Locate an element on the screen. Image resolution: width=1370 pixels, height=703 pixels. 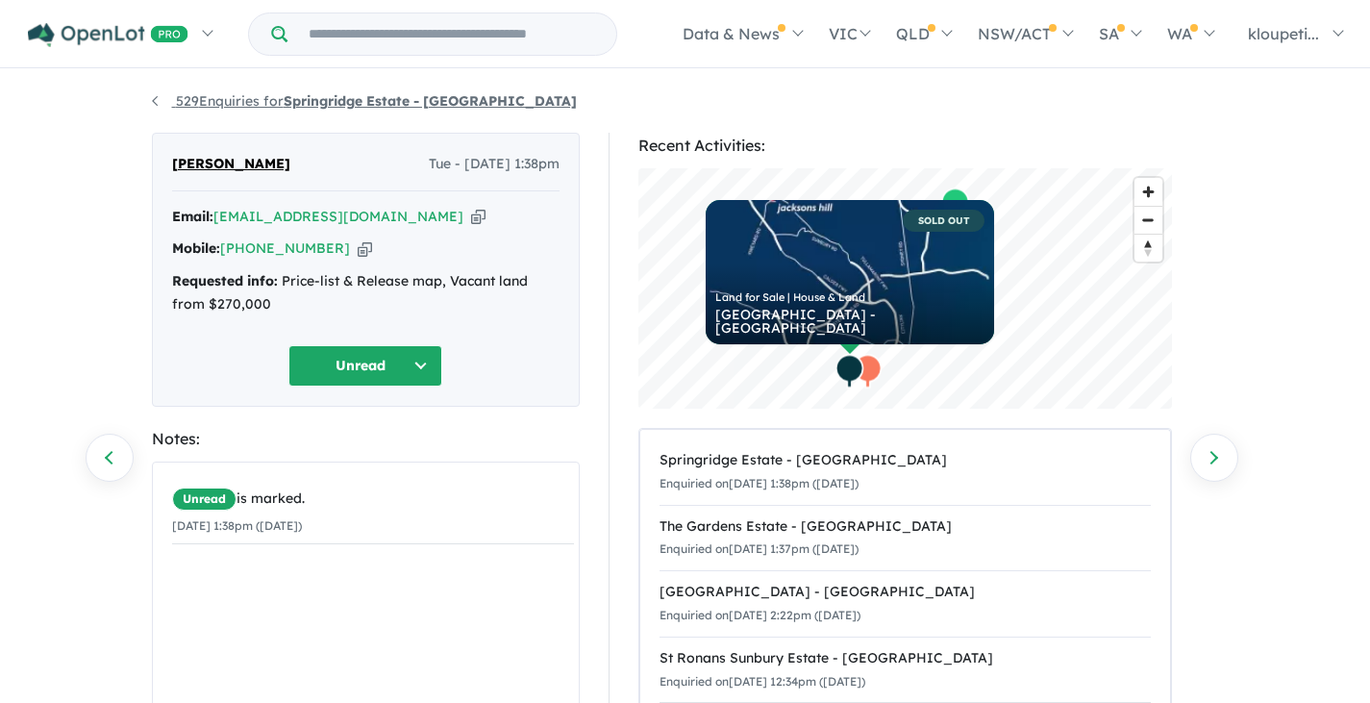
img: Openlot PRO Logo White is located at coordinates (108, 35).